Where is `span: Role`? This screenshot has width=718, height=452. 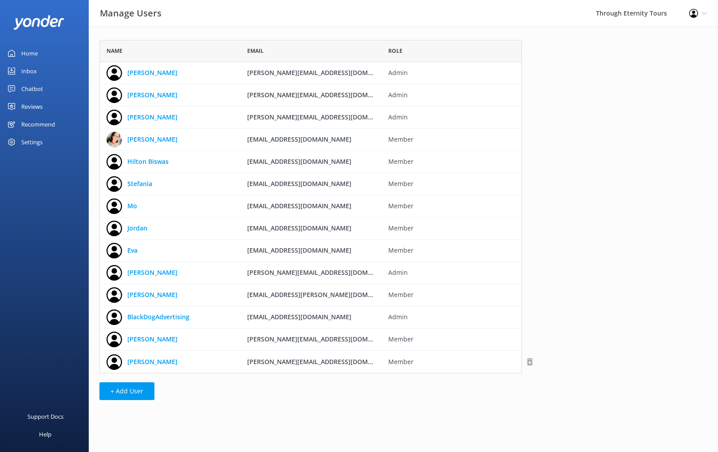
span: Role is located at coordinates (395, 51).